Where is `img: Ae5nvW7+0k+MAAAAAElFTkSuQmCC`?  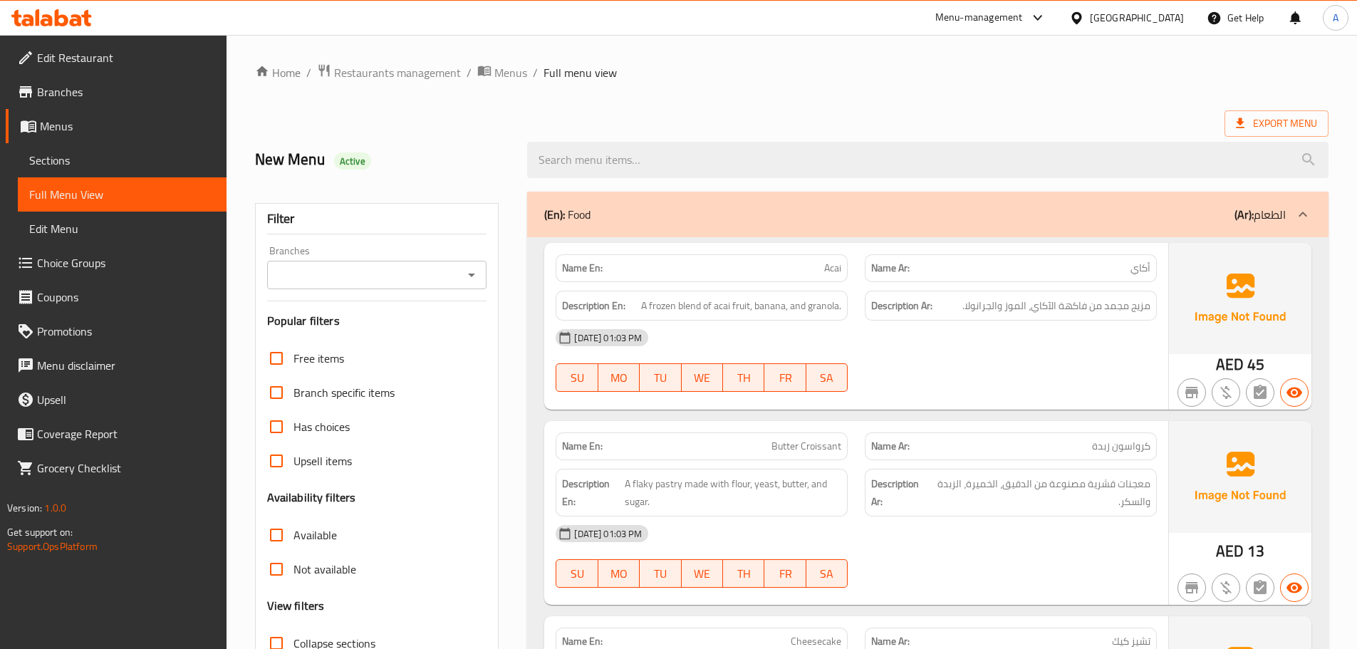 img: Ae5nvW7+0k+MAAAAAElFTkSuQmCC is located at coordinates (1241, 299).